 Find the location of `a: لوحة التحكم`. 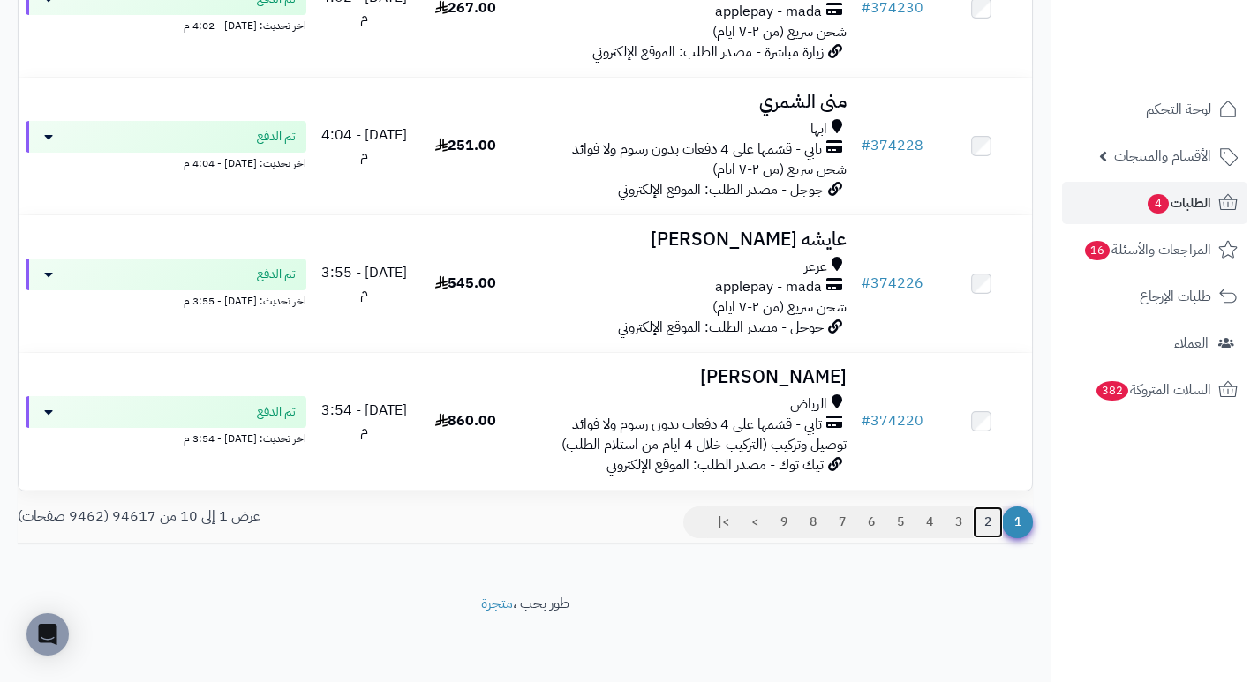

a: لوحة التحكم is located at coordinates (1154, 109).